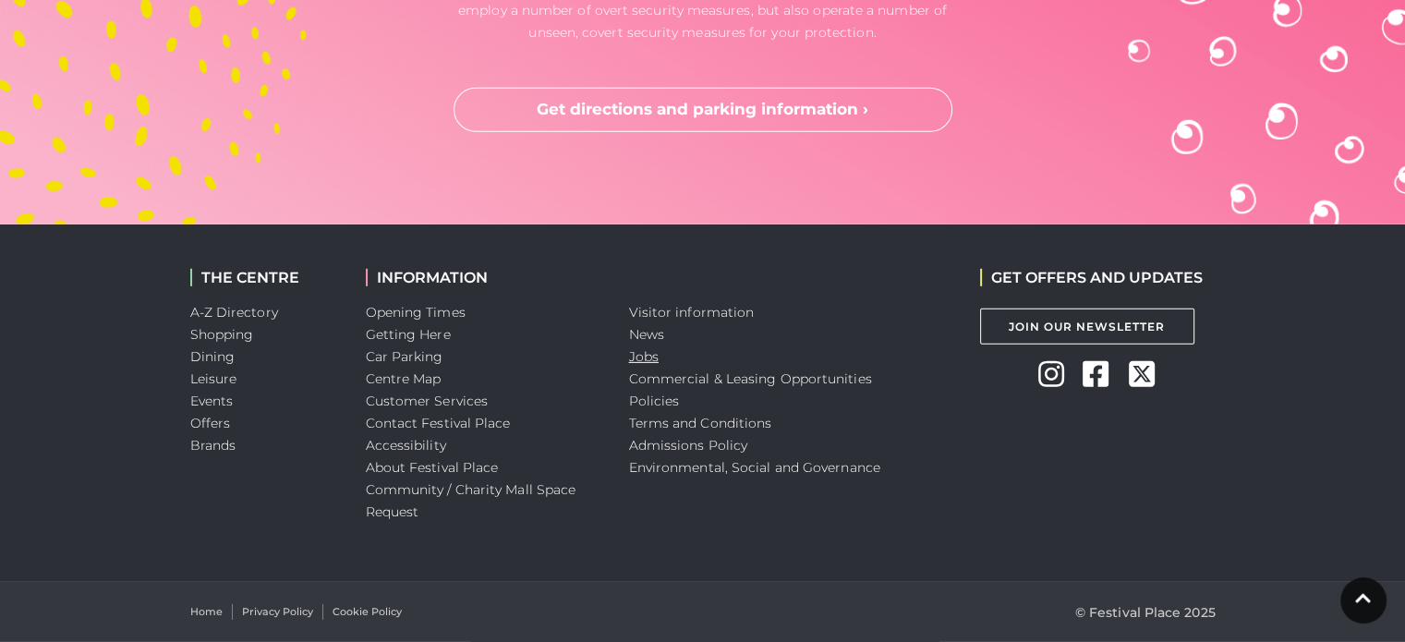  Describe the element at coordinates (427, 401) in the screenshot. I see `a: Customer Services` at that location.